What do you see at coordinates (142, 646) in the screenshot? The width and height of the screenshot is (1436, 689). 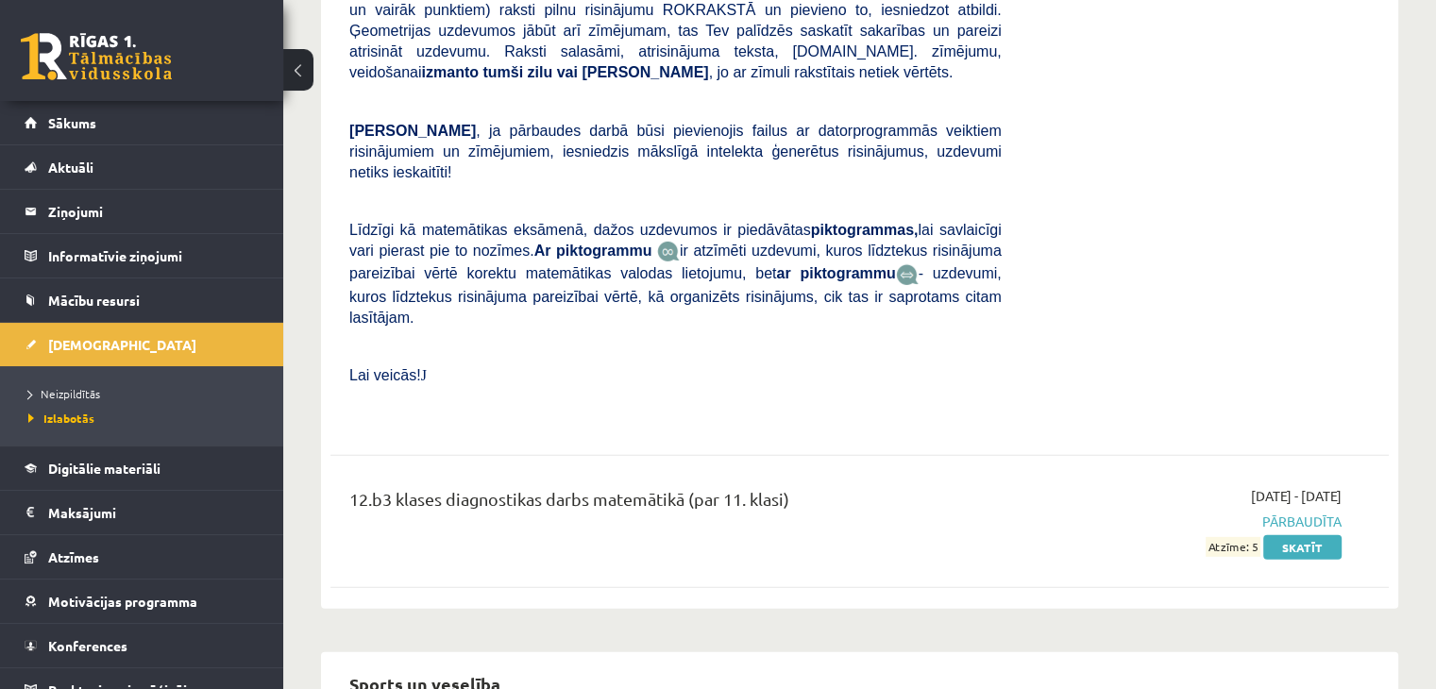 I see `a: Konferences` at bounding box center [142, 646].